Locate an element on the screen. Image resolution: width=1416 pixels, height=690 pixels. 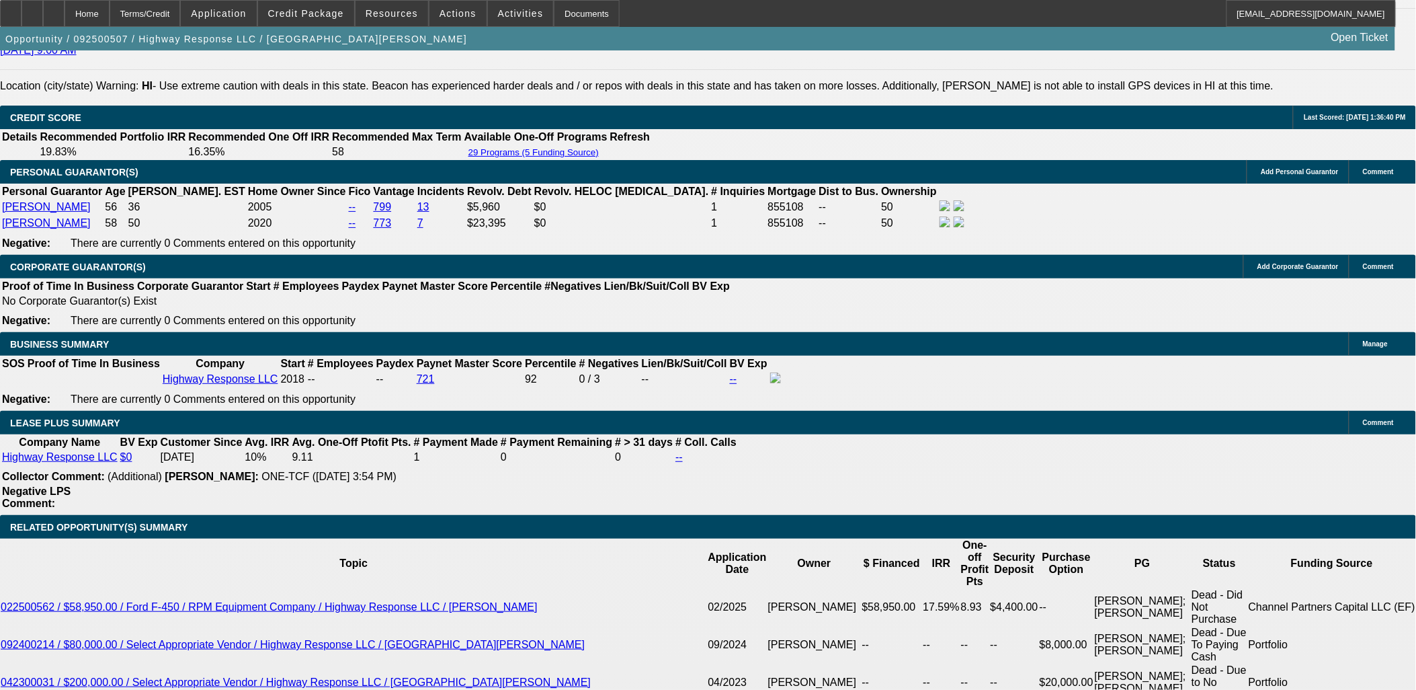
td: 16.35% is located at coordinates (259, 152).